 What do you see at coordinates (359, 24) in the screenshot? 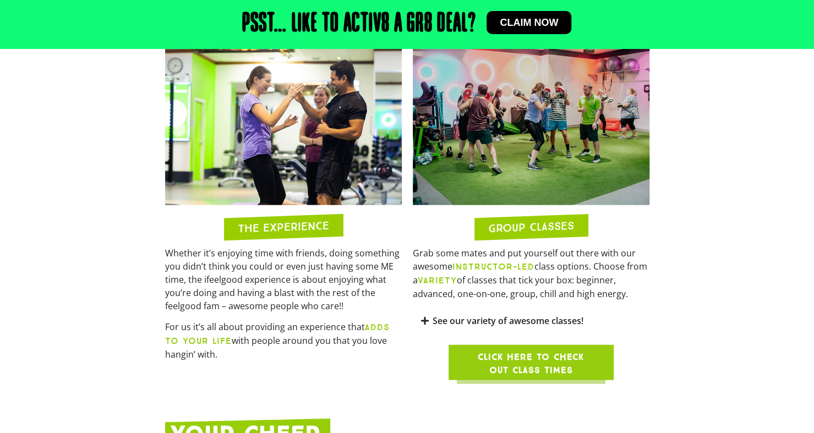
I see `h2: Psst… Like to Activ8 a Gr8 Deal?` at bounding box center [359, 24].